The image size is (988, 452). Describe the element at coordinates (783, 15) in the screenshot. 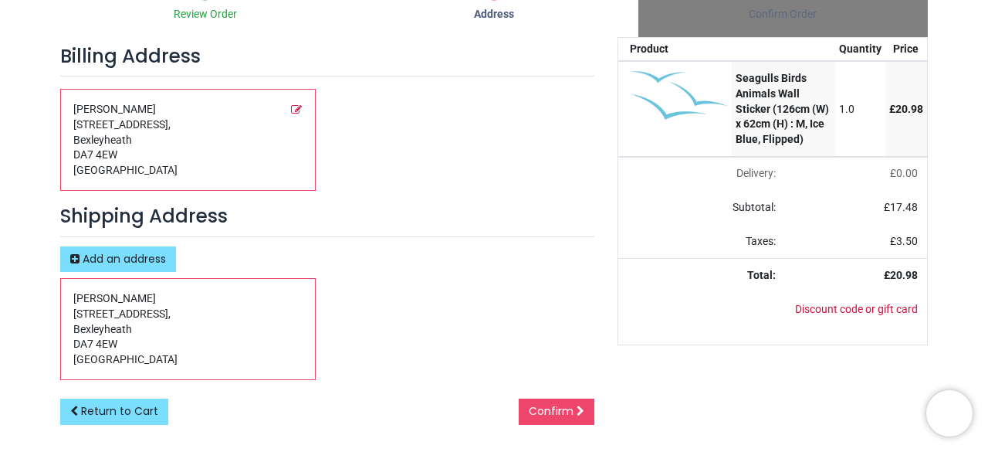

I see `div: Confirm Order` at that location.